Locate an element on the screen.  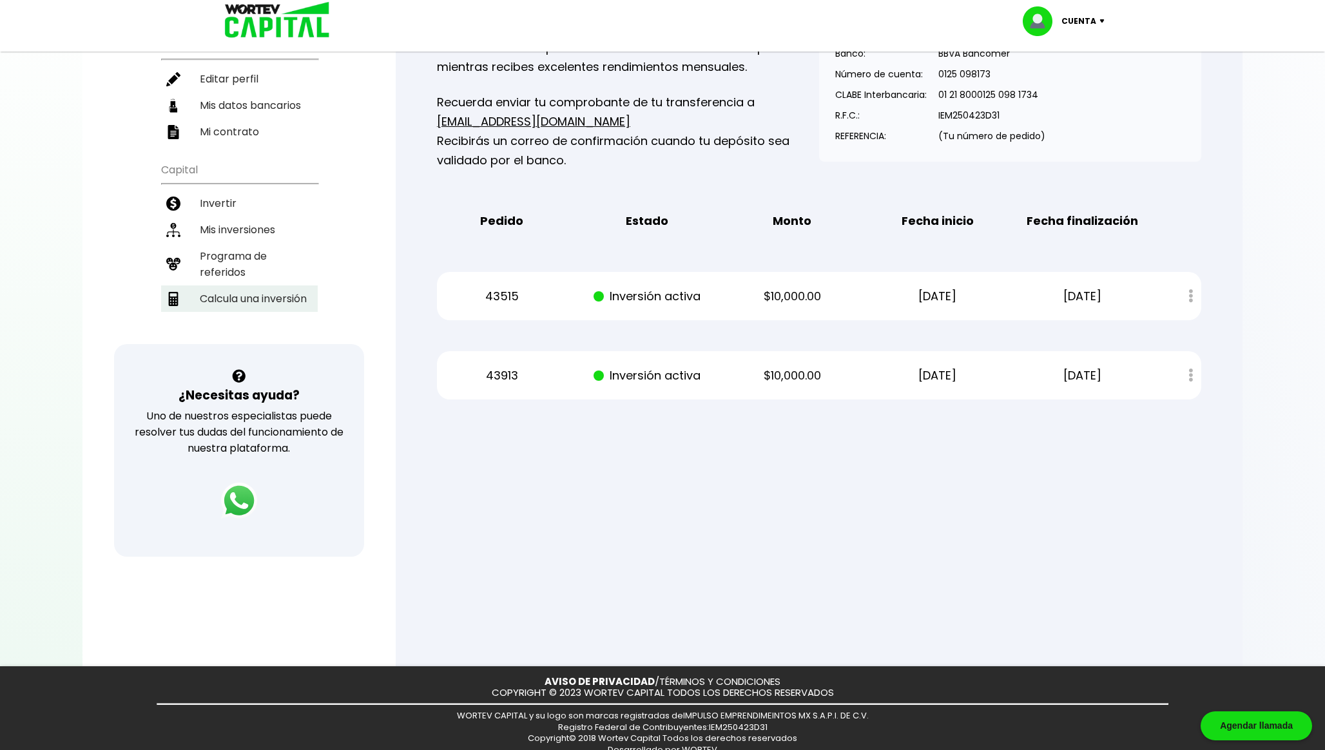
ul: Perfil is located at coordinates (239, 88).